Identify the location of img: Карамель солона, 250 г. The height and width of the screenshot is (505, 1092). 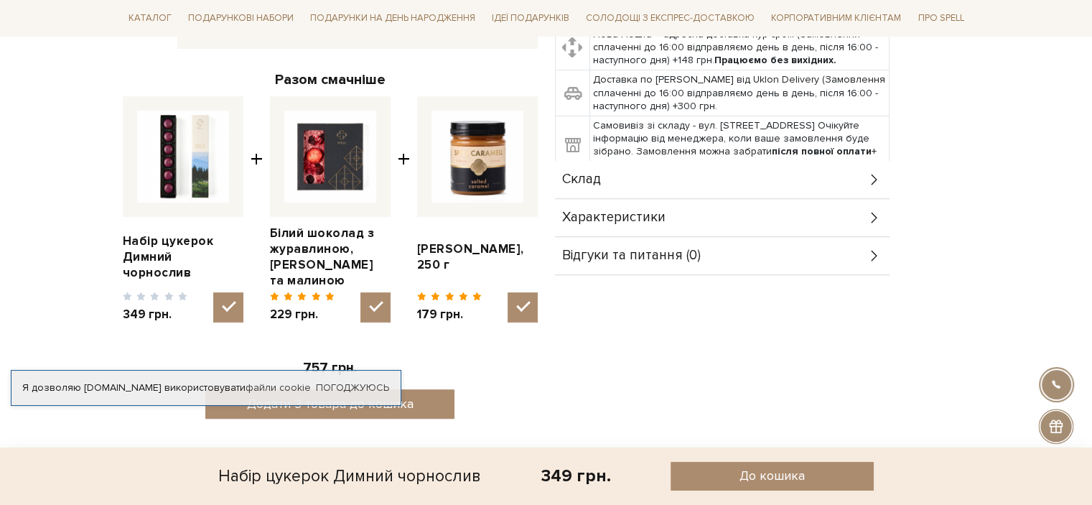
(477, 157).